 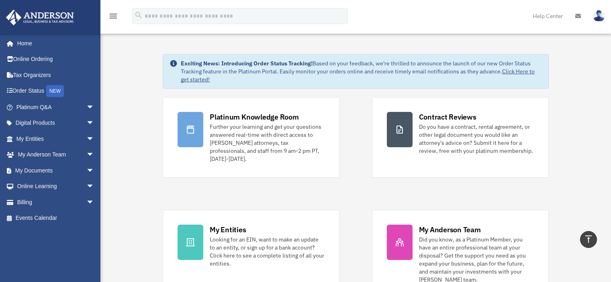 What do you see at coordinates (56, 171) in the screenshot?
I see `a: My Documentsarrow_drop_down` at bounding box center [56, 171].